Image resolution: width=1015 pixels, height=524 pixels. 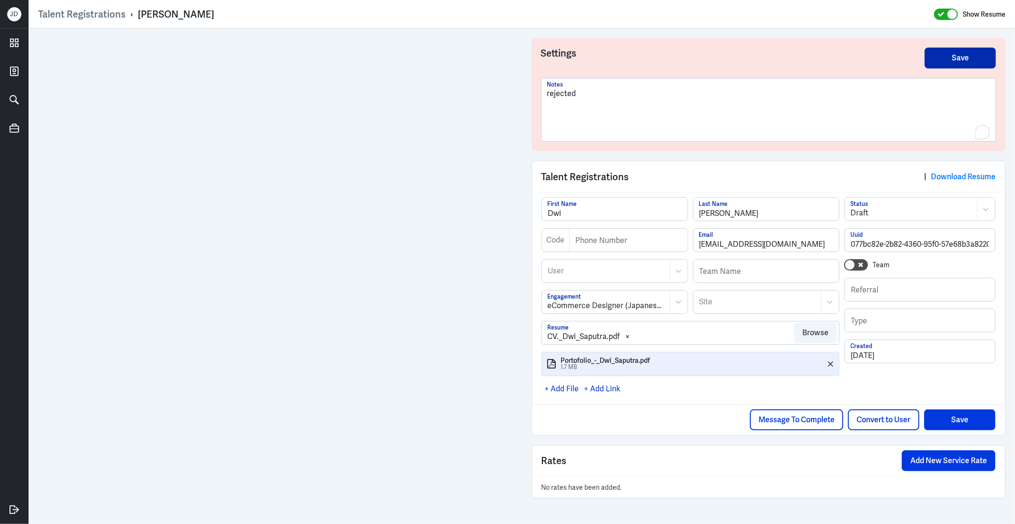 I want to click on input: Created, so click(x=920, y=352).